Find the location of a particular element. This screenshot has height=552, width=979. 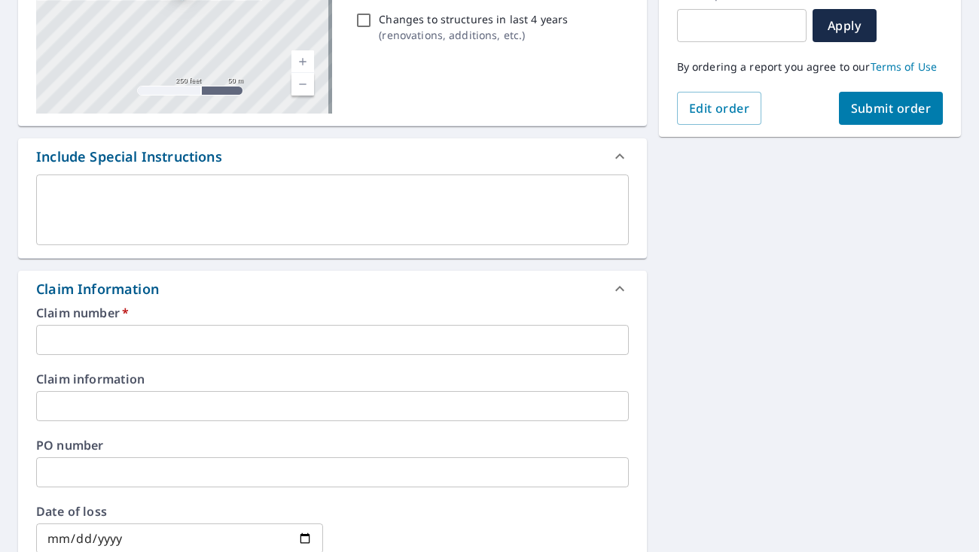

label: PO number is located at coordinates (332, 446).